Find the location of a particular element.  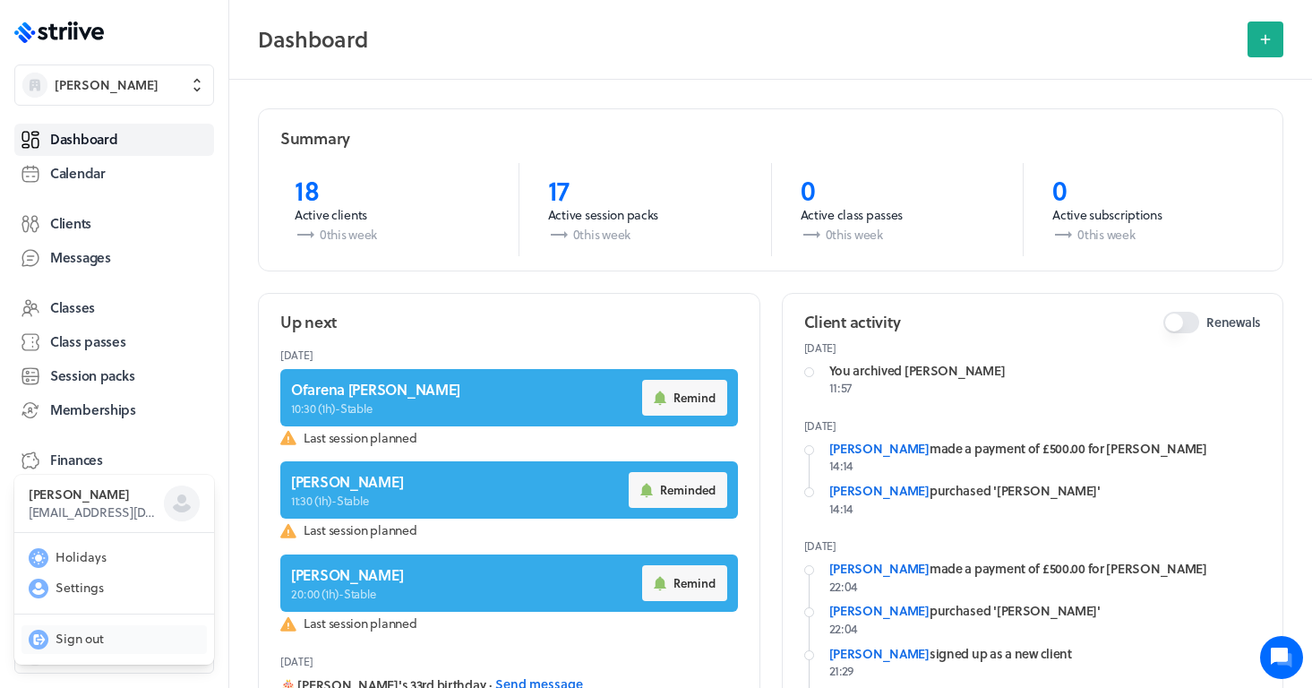

p: 11:57 is located at coordinates (1045, 388).